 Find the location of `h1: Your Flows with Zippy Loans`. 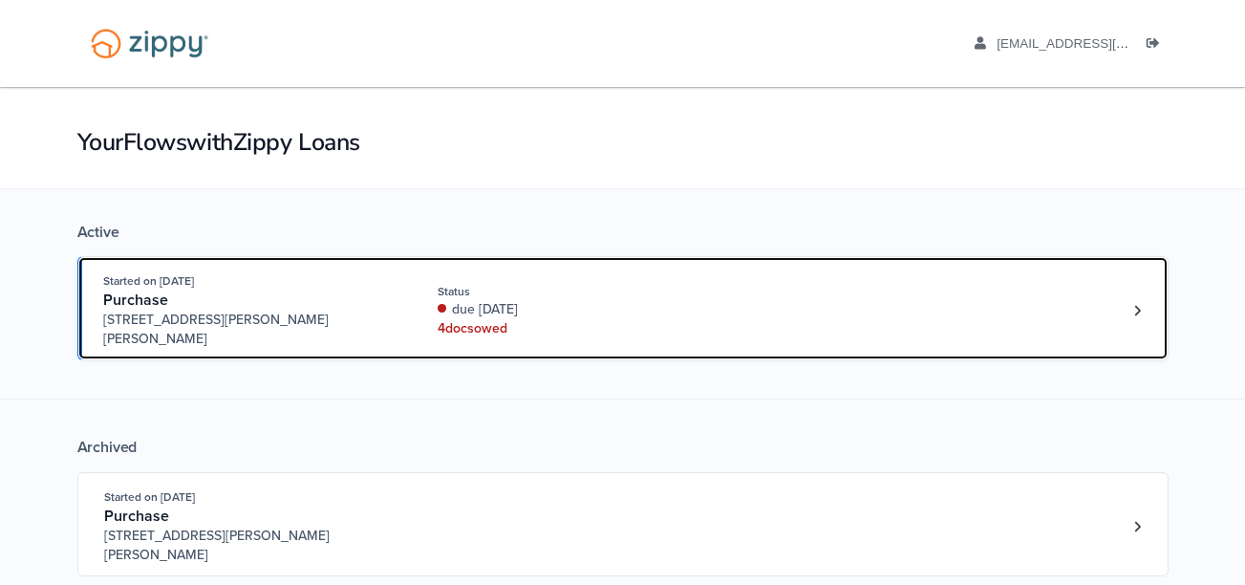

h1: Your Flows with Zippy Loans is located at coordinates (623, 142).